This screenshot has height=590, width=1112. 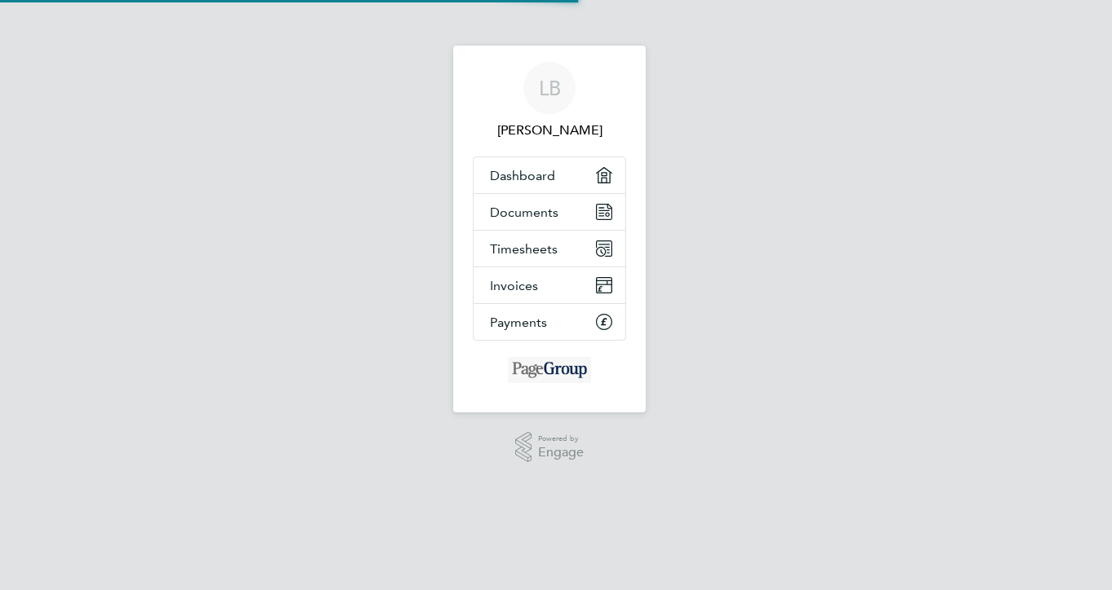 What do you see at coordinates (561, 453) in the screenshot?
I see `span: Engage` at bounding box center [561, 453].